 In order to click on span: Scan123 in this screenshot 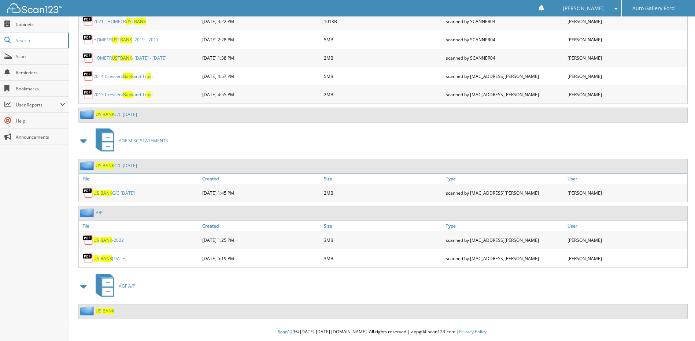, I will do `click(286, 332)`.